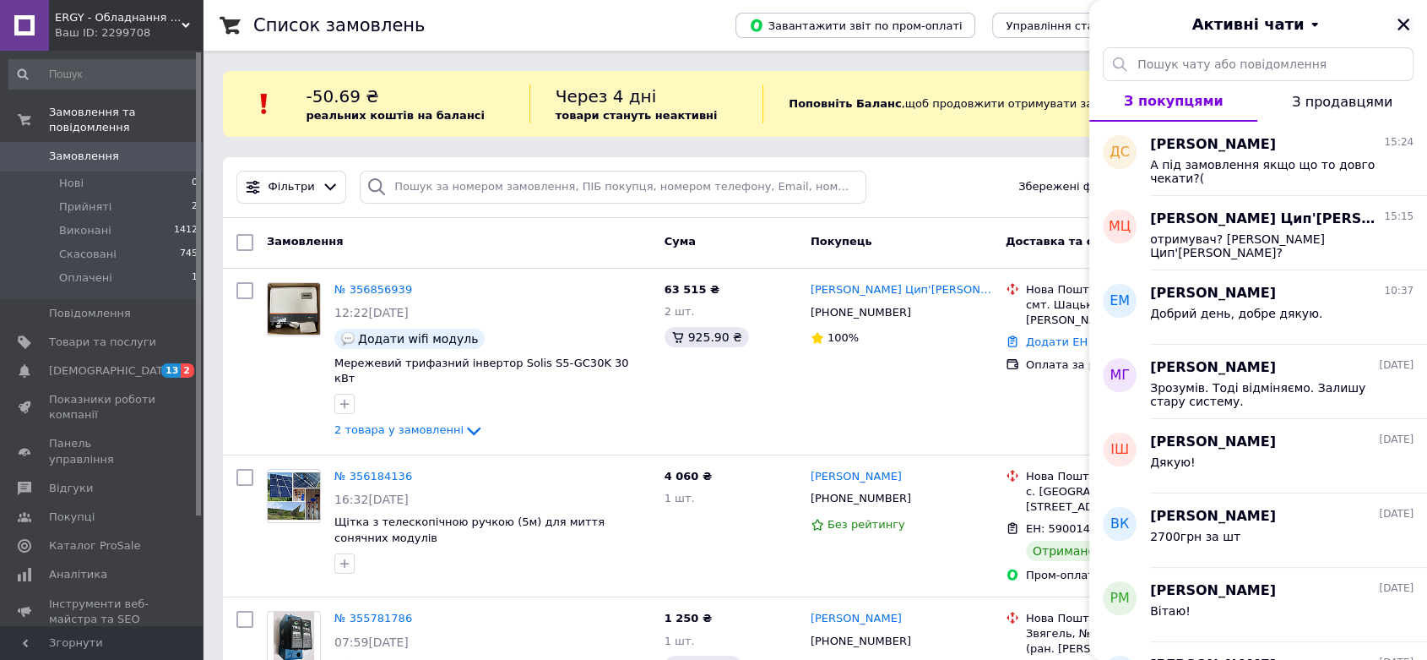  Describe the element at coordinates (680, 311) in the screenshot. I see `span: 2 шт.` at that location.